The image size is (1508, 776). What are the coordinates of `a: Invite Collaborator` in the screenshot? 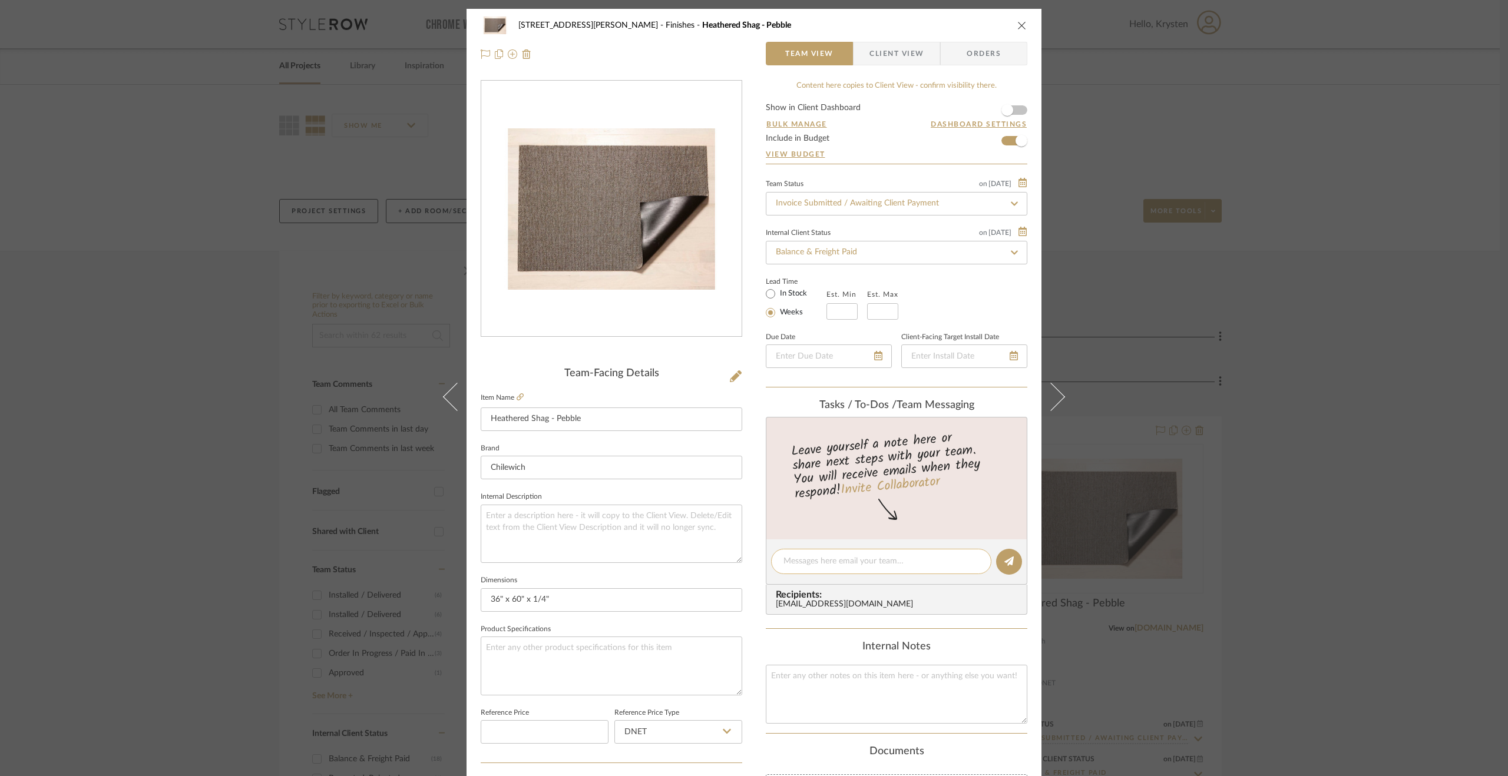 It's located at (890, 486).